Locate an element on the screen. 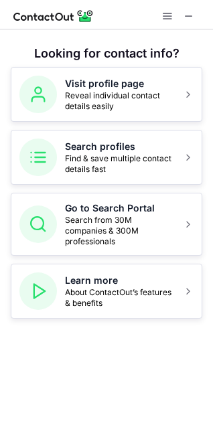 The image size is (213, 427). h5: Learn more is located at coordinates (120, 280).